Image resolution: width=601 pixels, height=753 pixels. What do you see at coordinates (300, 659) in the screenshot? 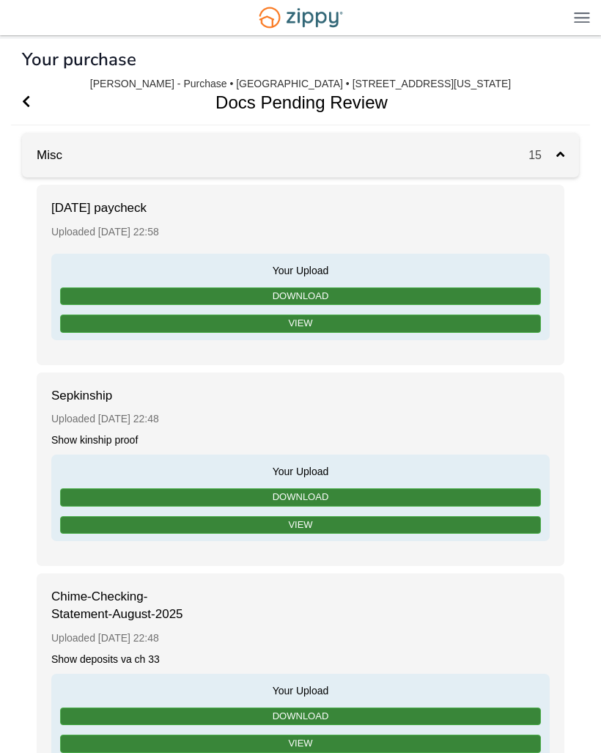
I see `div: Show deposits va ch 33` at bounding box center [300, 659].